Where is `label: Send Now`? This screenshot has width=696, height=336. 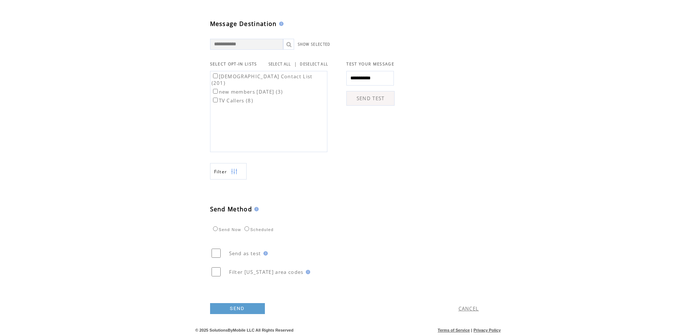
label: Send Now is located at coordinates (226, 229).